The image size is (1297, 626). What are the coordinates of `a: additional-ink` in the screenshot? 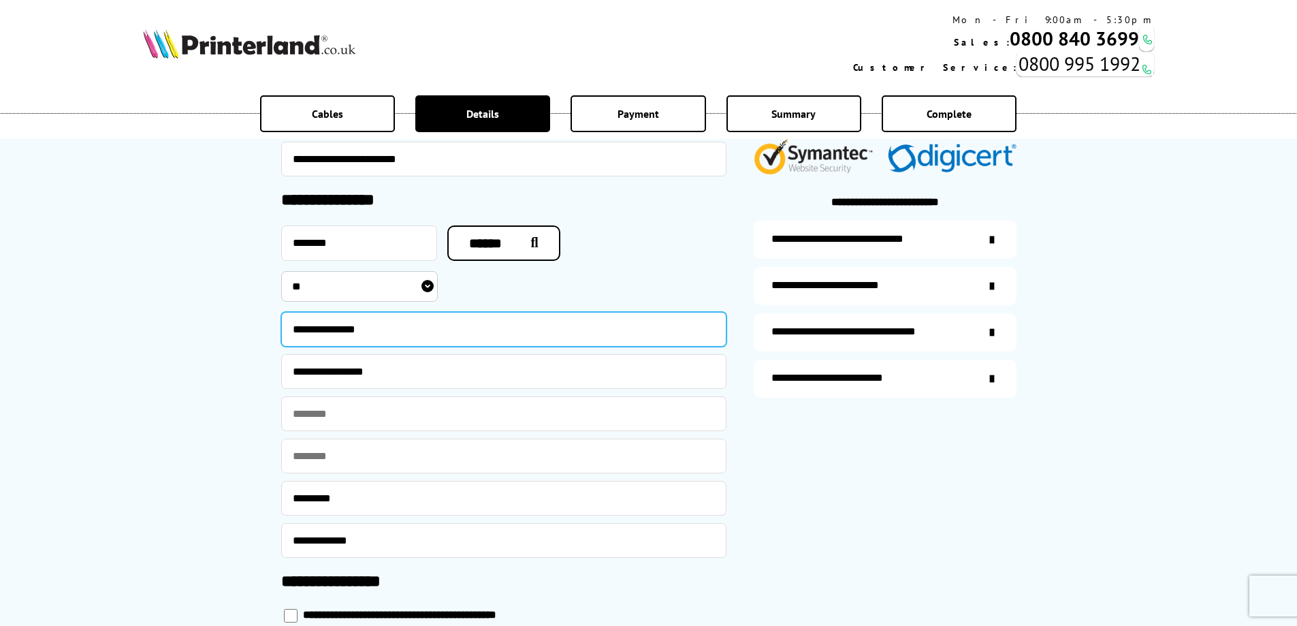 It's located at (885, 240).